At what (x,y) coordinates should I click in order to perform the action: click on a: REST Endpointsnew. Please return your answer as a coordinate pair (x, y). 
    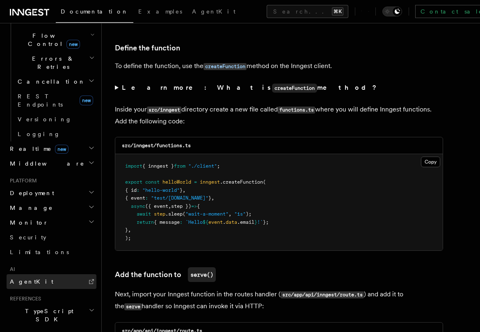
    Looking at the image, I should click on (55, 100).